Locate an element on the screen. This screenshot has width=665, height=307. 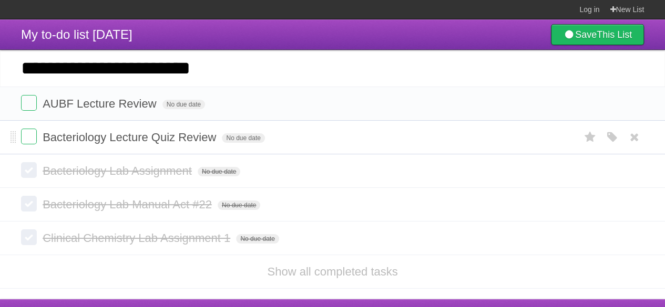
a: Show all completed tasks is located at coordinates (332, 272).